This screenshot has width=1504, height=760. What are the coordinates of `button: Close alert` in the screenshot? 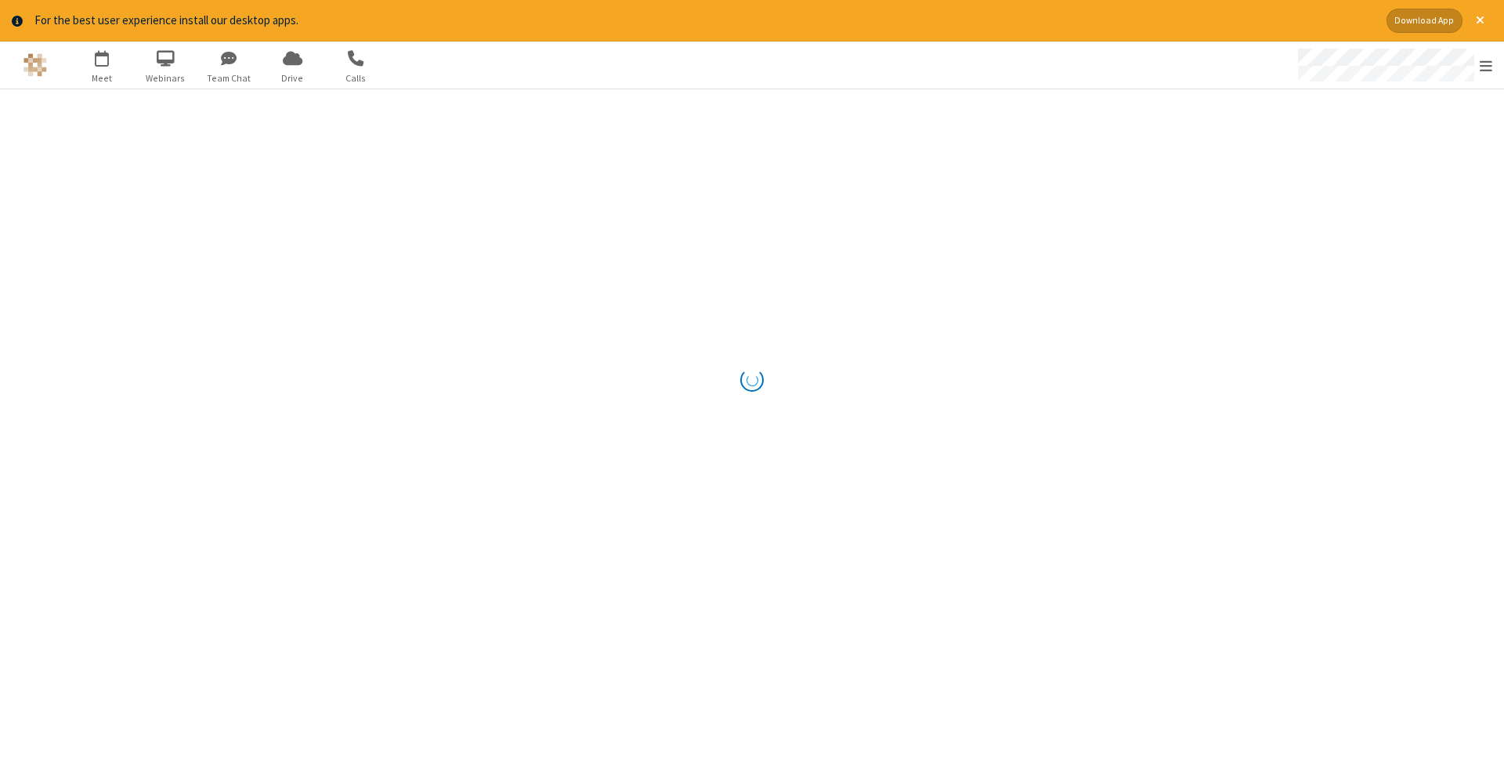 It's located at (1480, 20).